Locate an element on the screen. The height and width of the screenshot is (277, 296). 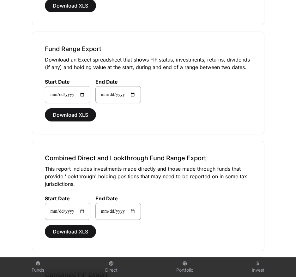
p: Download an Excel spreadsheet that shows FIF status, investments, returns, dividends (if any) and... is located at coordinates (148, 63).